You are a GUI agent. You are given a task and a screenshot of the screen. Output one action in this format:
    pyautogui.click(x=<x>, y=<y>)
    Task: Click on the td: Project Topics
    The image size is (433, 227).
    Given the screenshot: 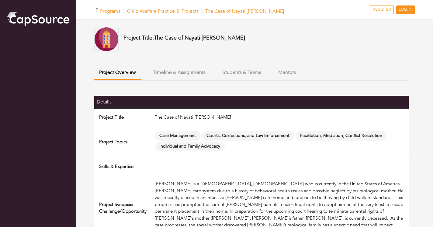 What is the action you would take?
    pyautogui.click(x=123, y=142)
    